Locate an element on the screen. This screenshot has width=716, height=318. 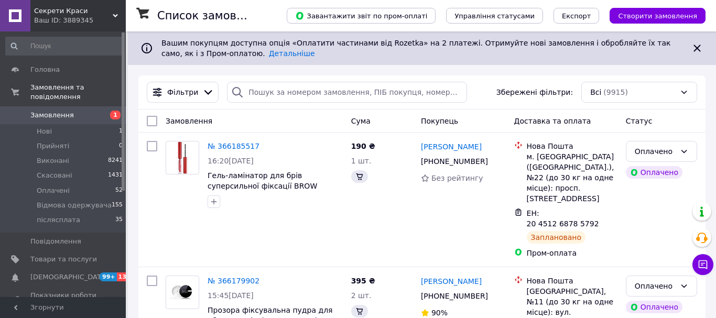
span: Статус is located at coordinates (639, 121).